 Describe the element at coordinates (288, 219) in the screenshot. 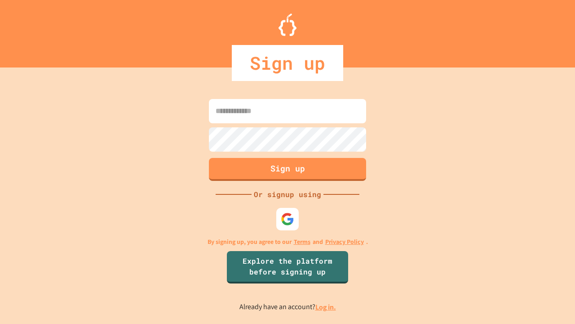

I see `img: google-icon.svg` at that location.